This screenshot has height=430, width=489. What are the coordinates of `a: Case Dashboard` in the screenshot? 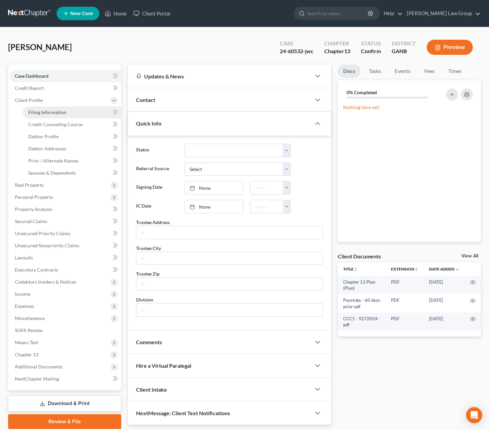 It's located at (65, 76).